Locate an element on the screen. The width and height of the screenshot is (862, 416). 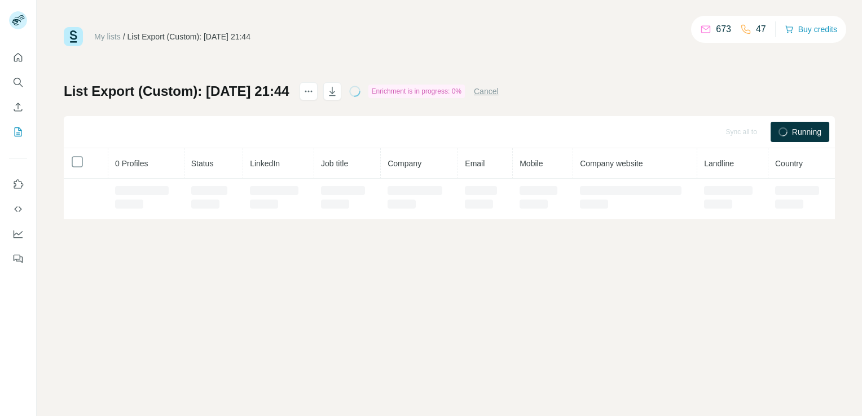
span: Country is located at coordinates (789, 164).